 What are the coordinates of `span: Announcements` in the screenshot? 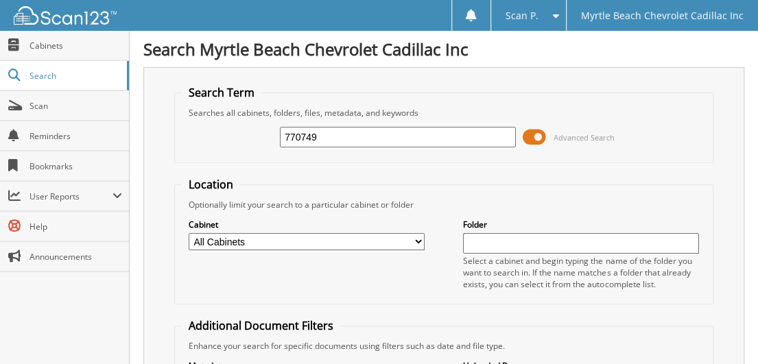 It's located at (75, 257).